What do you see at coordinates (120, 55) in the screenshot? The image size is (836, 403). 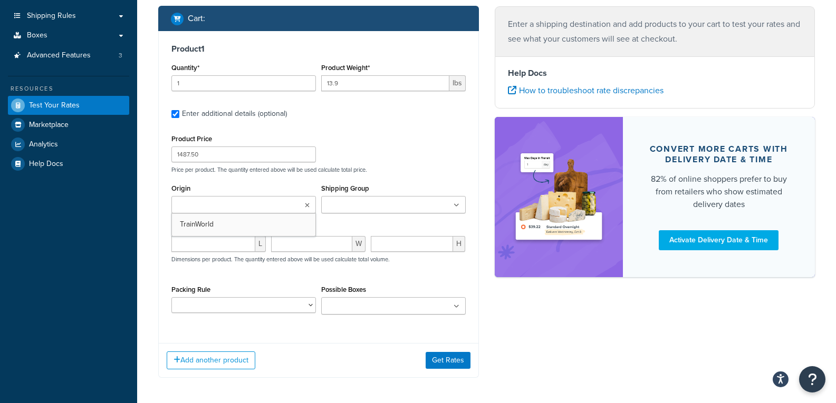 I see `span: 3` at bounding box center [120, 55].